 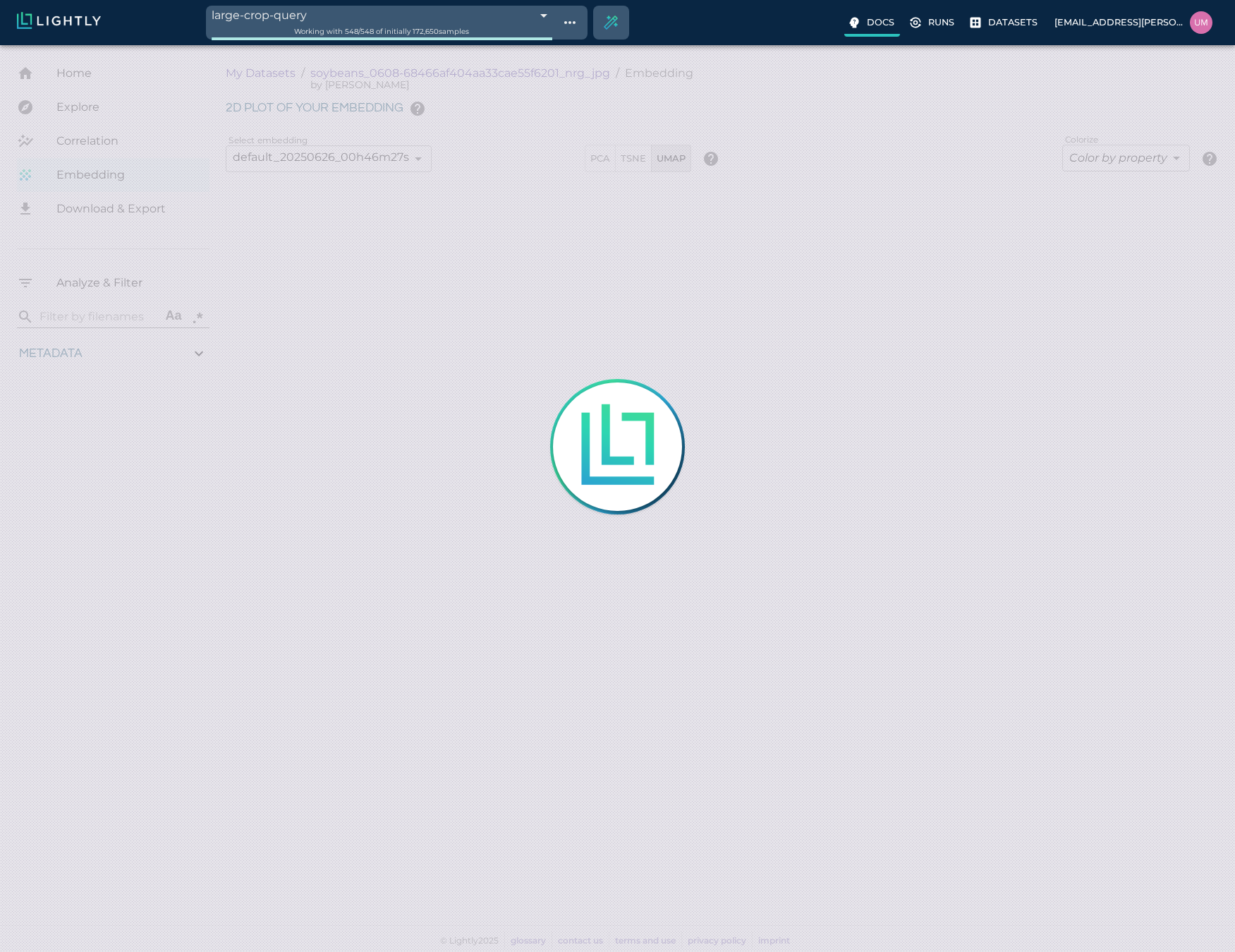 I want to click on p: Runs, so click(x=941, y=22).